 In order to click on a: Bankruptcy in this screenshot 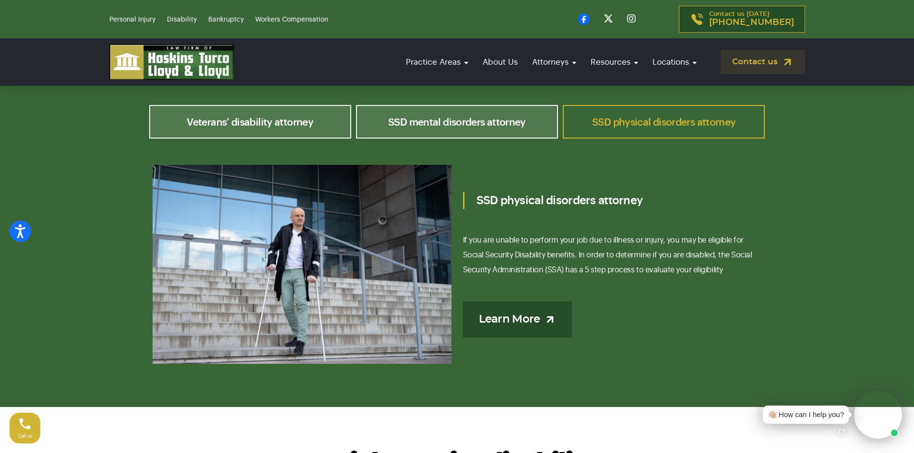, I will do `click(226, 20)`.